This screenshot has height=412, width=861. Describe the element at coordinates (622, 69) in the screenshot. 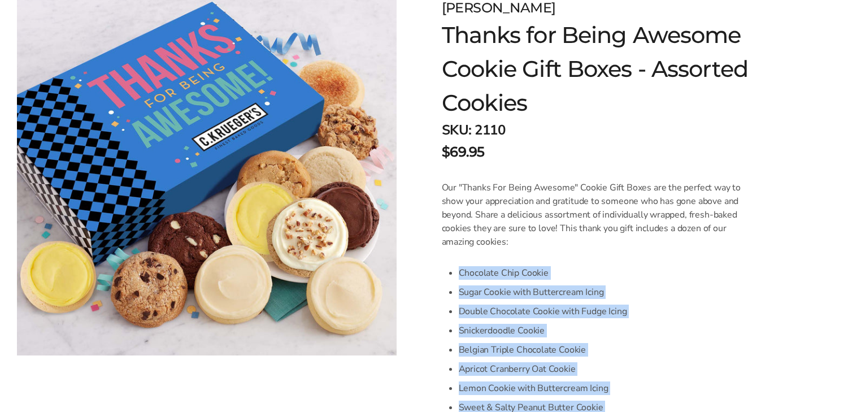

I see `h1: Thanks for Being Awesome Cookie Gift Boxes - Assorted Cookies` at that location.